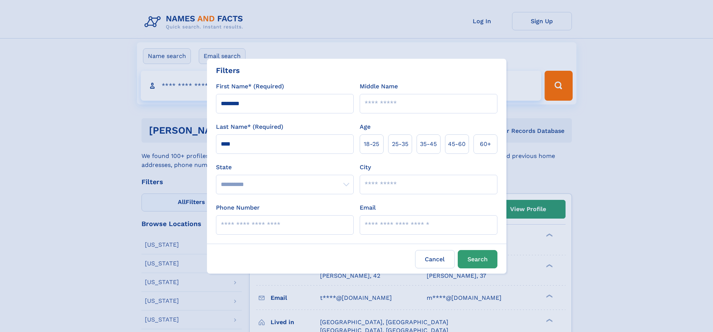 The height and width of the screenshot is (332, 713). What do you see at coordinates (238, 208) in the screenshot?
I see `label: Phone Number` at bounding box center [238, 208].